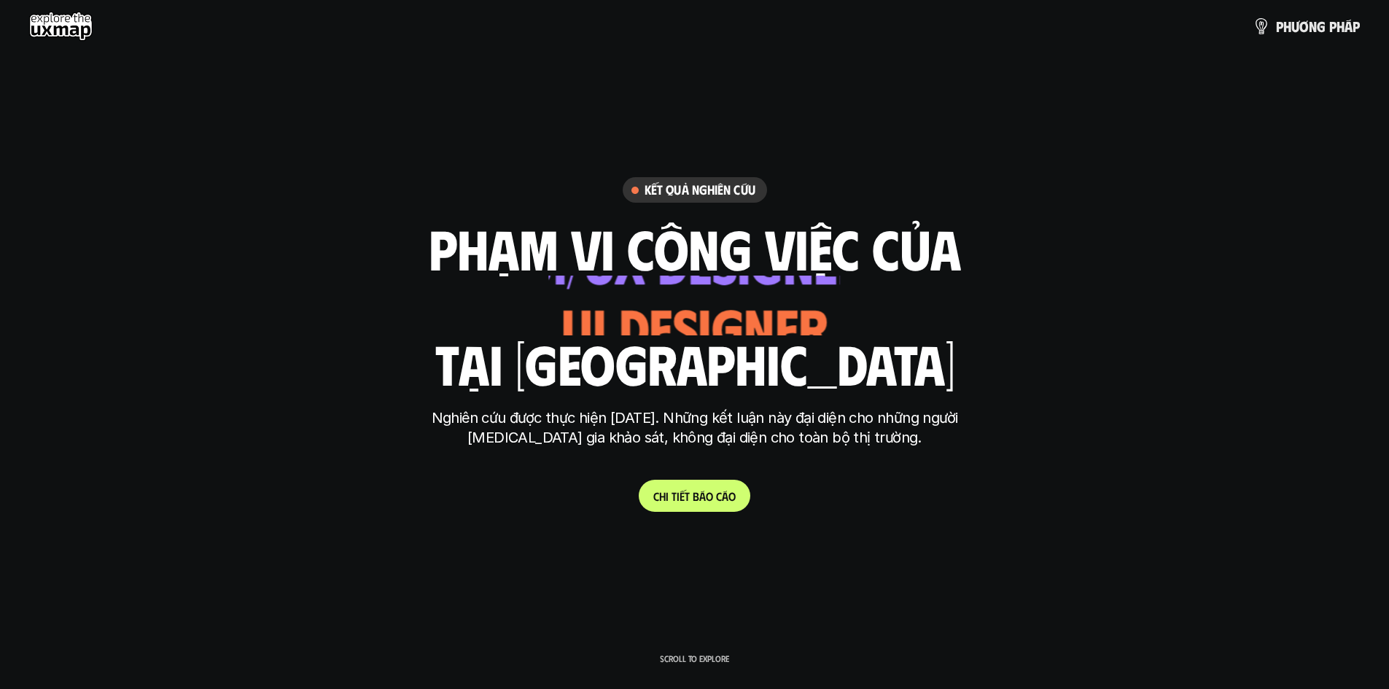 Image resolution: width=1389 pixels, height=689 pixels. Describe the element at coordinates (682, 496) in the screenshot. I see `span: ế` at that location.